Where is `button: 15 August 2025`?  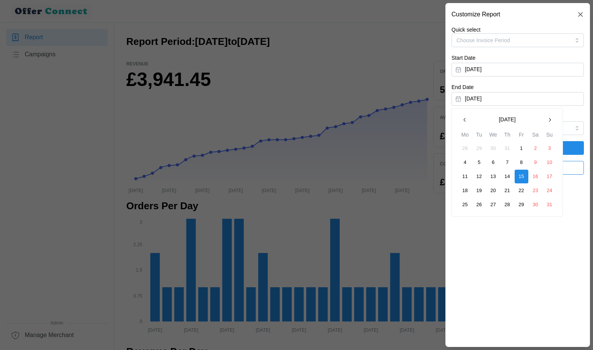 button: 15 August 2025 is located at coordinates (522, 177).